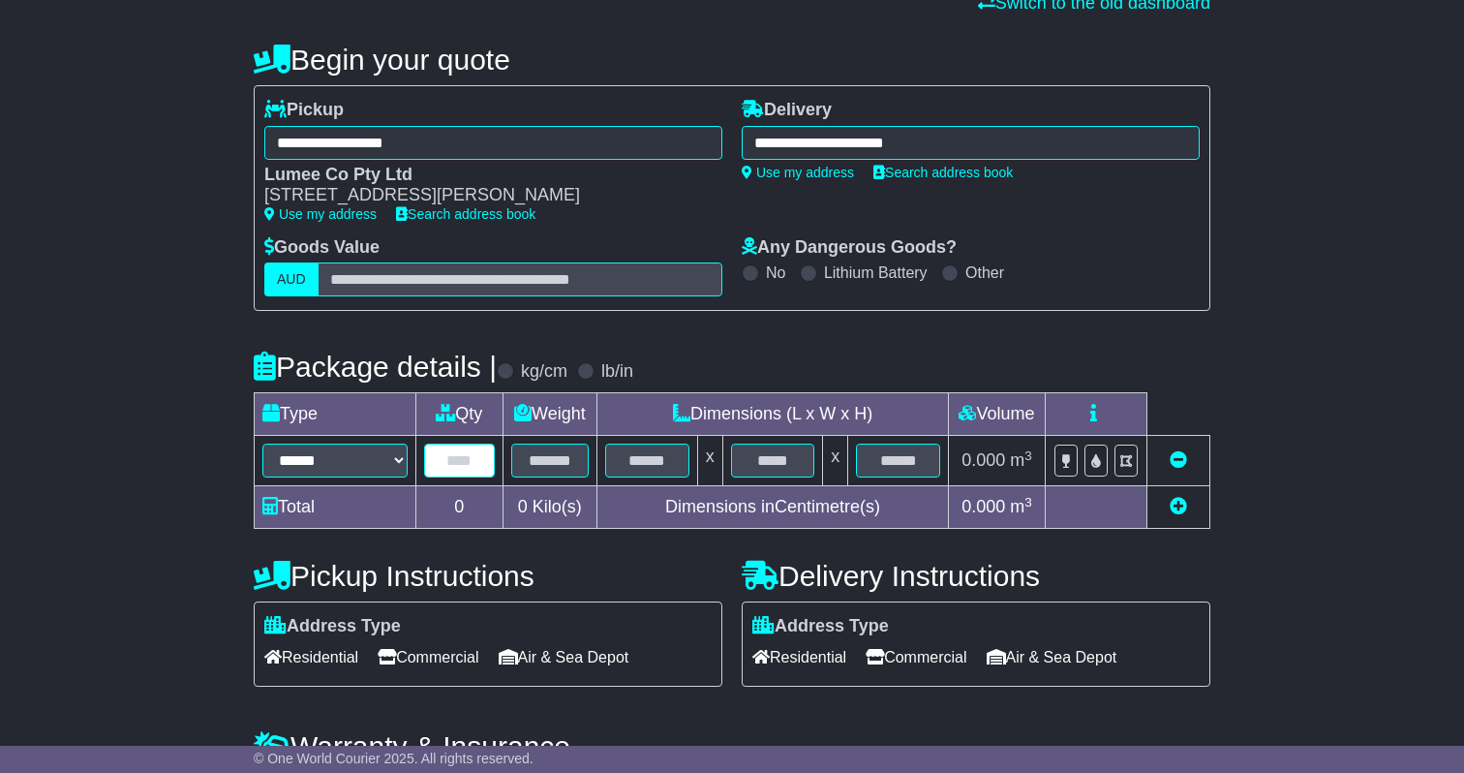 Image resolution: width=1464 pixels, height=773 pixels. Describe the element at coordinates (460, 414) in the screenshot. I see `td: Qty` at that location.